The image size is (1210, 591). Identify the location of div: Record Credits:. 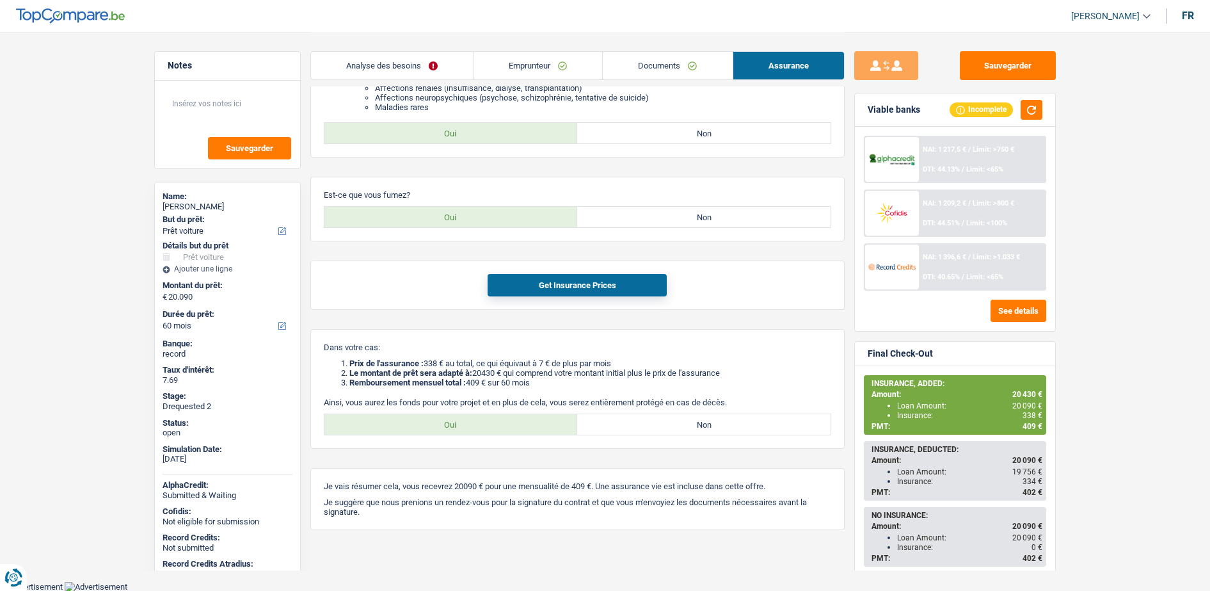
(227, 538).